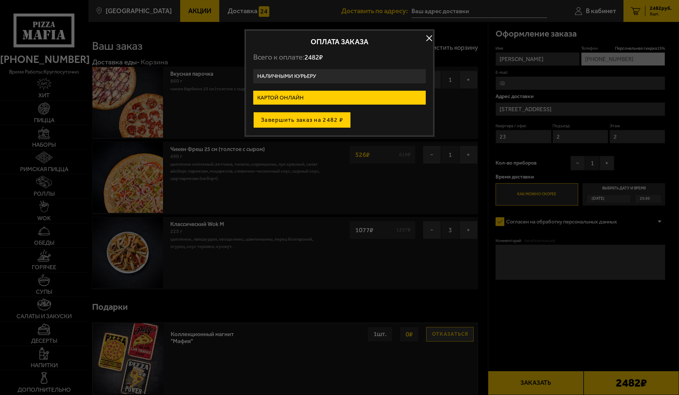  What do you see at coordinates (339, 57) in the screenshot?
I see `p: Всего к оплате:` at bounding box center [339, 57].